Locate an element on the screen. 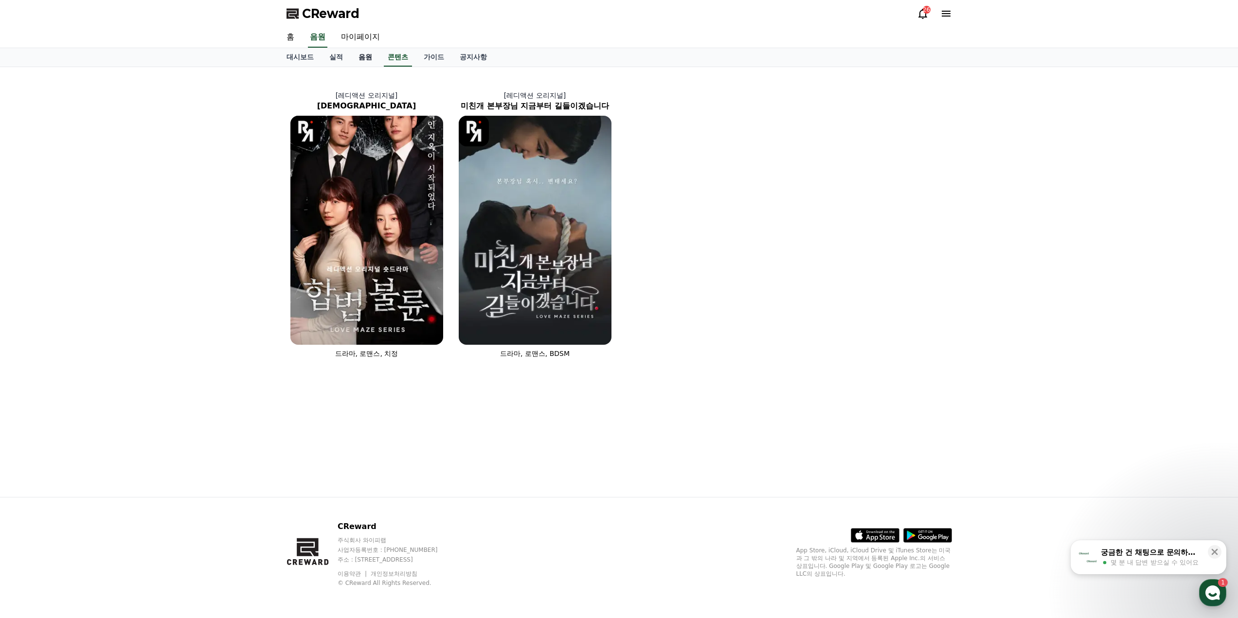  span: 대화 is located at coordinates (95, 327).